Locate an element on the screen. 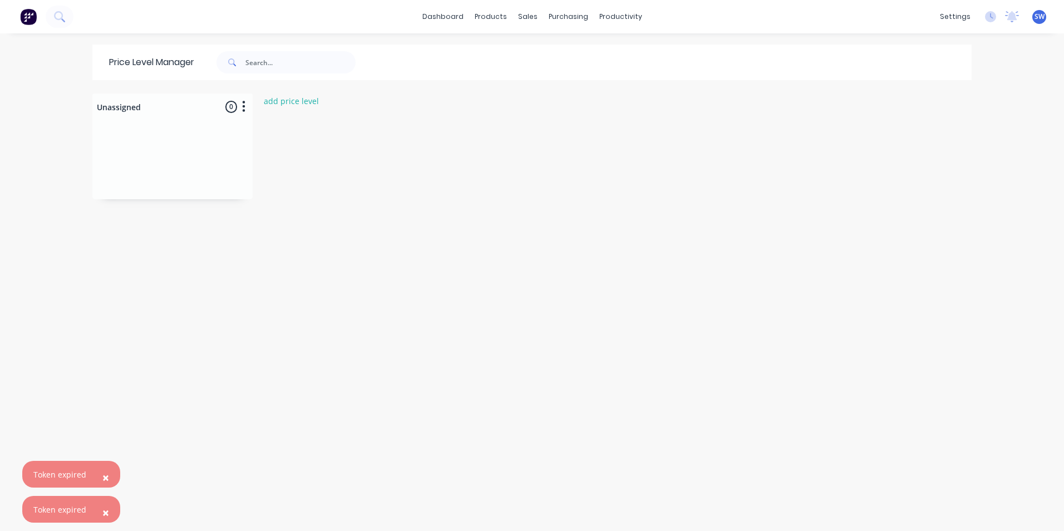 Image resolution: width=1064 pixels, height=531 pixels. input: Search... is located at coordinates (301, 62).